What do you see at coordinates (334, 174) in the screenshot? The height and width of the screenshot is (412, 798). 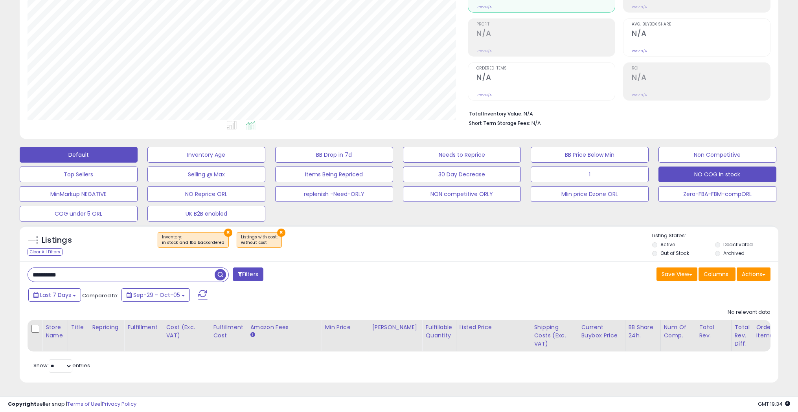 I see `button: Items Being Repriced` at bounding box center [334, 174].